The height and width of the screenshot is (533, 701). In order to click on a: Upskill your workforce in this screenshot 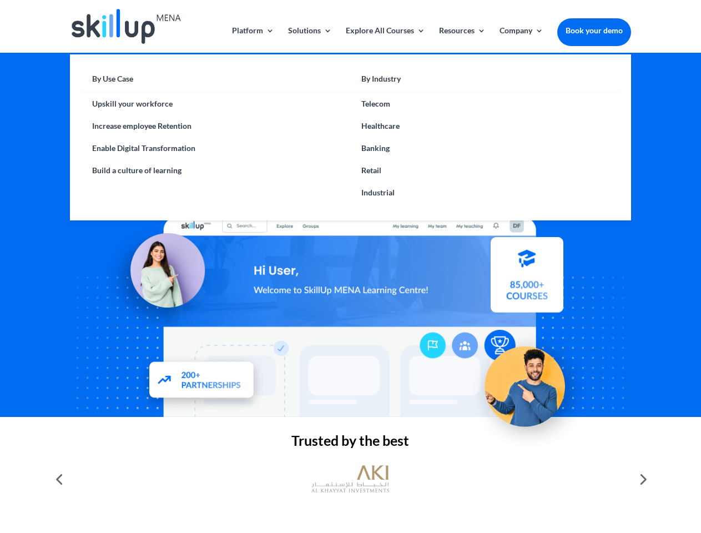, I will do `click(215, 104)`.